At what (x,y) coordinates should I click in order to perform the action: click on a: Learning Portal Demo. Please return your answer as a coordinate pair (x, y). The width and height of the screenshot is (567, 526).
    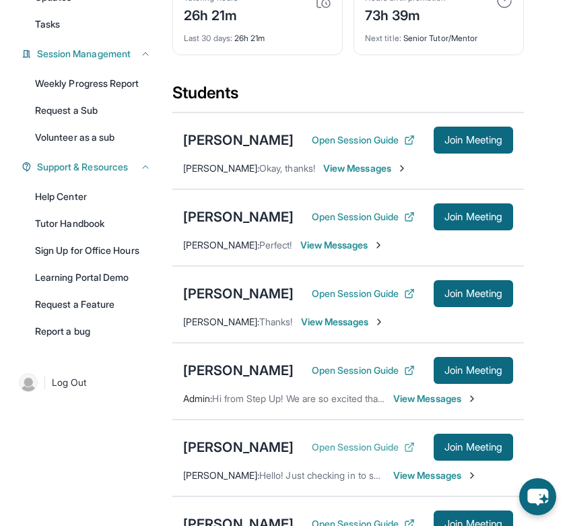
    Looking at the image, I should click on (93, 277).